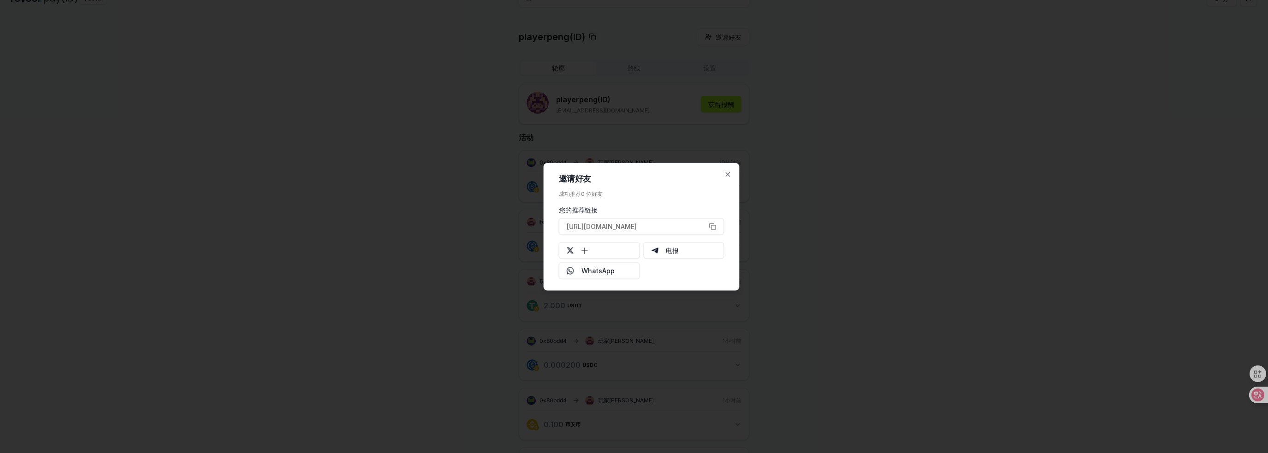 The width and height of the screenshot is (1268, 453). What do you see at coordinates (575, 178) in the screenshot?
I see `font: 邀请好友` at bounding box center [575, 178].